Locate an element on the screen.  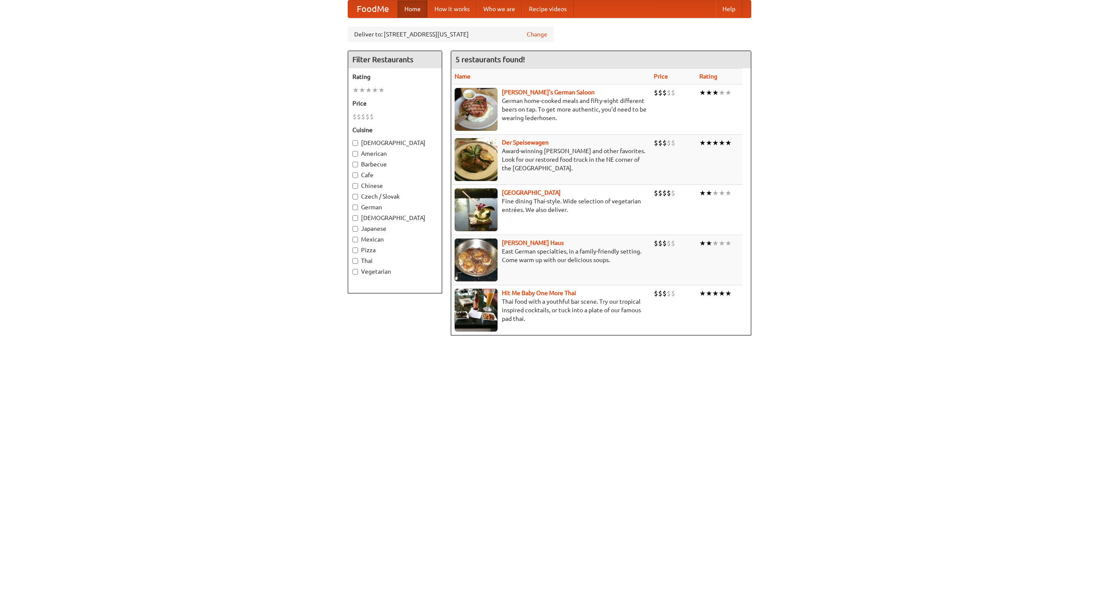
a: Hit Me Baby One More Thai is located at coordinates (539, 293).